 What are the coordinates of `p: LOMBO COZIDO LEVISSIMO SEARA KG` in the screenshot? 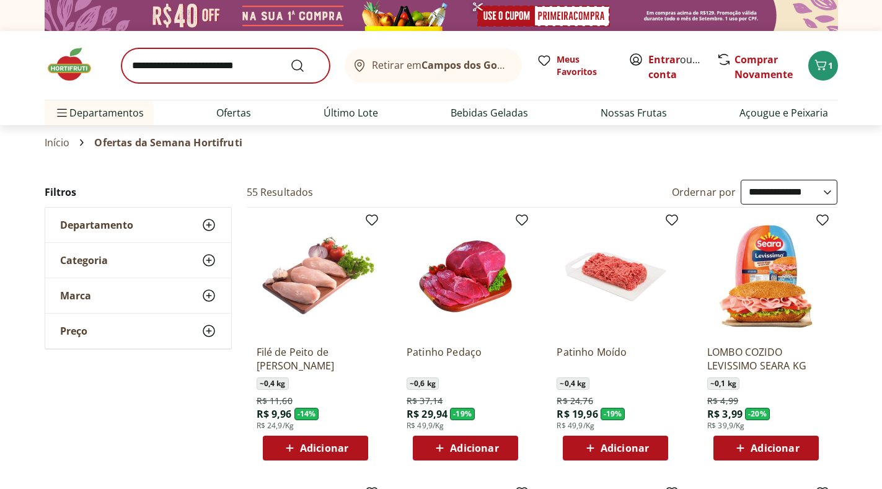 It's located at (766, 359).